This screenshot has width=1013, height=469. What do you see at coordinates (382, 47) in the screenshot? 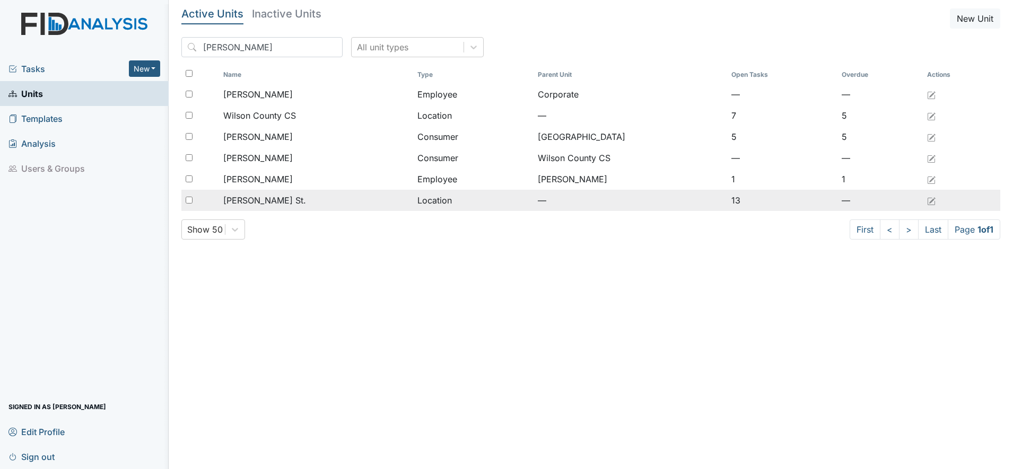
I see `div: All unit types` at bounding box center [382, 47].